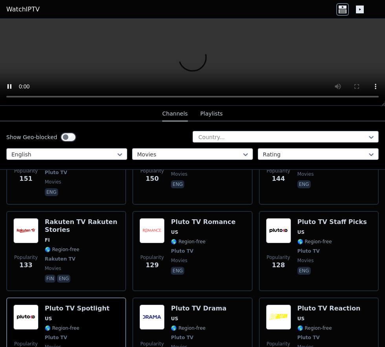 The image size is (385, 347). Describe the element at coordinates (26, 317) in the screenshot. I see `img: Pluto TV Spotlight` at that location.